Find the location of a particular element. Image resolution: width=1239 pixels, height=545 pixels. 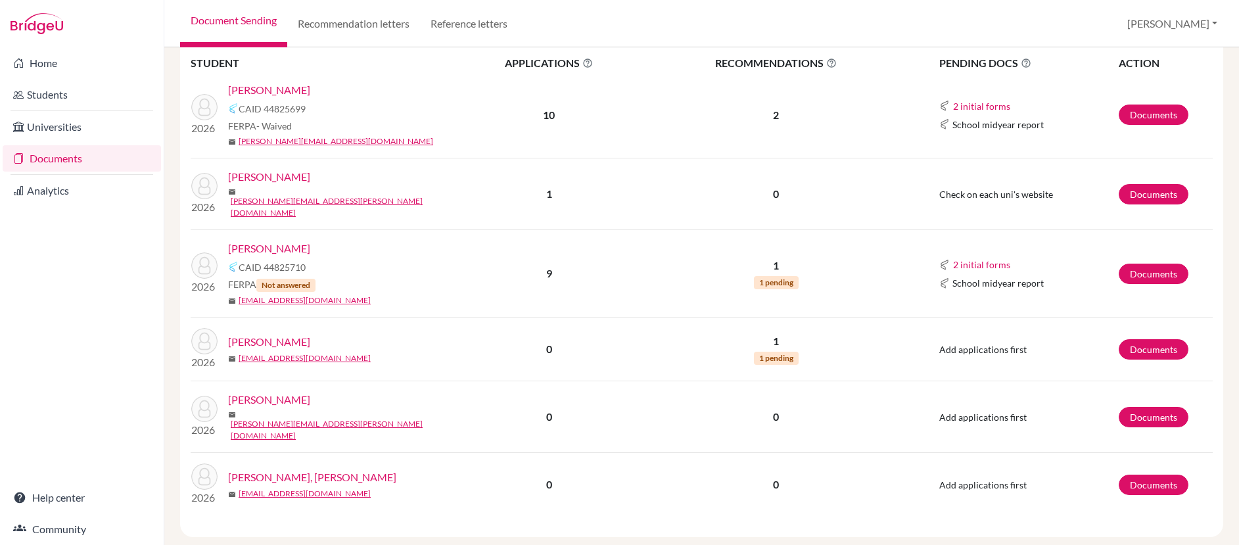

th: ACTION is located at coordinates (1166, 63).